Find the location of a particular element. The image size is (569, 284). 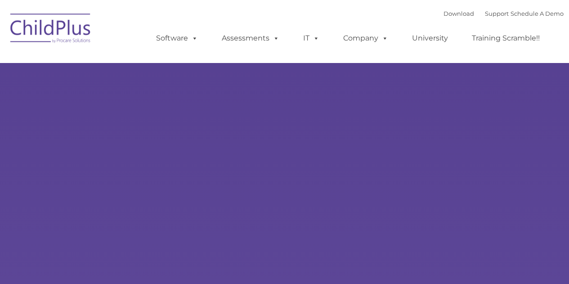

a: IT is located at coordinates (311, 38).